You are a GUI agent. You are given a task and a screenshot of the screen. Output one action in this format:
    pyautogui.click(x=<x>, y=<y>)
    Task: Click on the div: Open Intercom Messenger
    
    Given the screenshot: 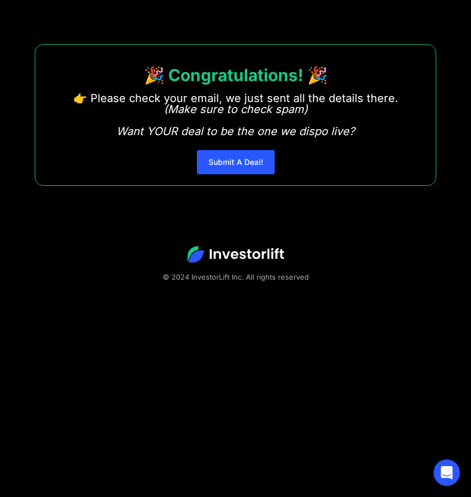 What is the action you would take?
    pyautogui.click(x=446, y=472)
    